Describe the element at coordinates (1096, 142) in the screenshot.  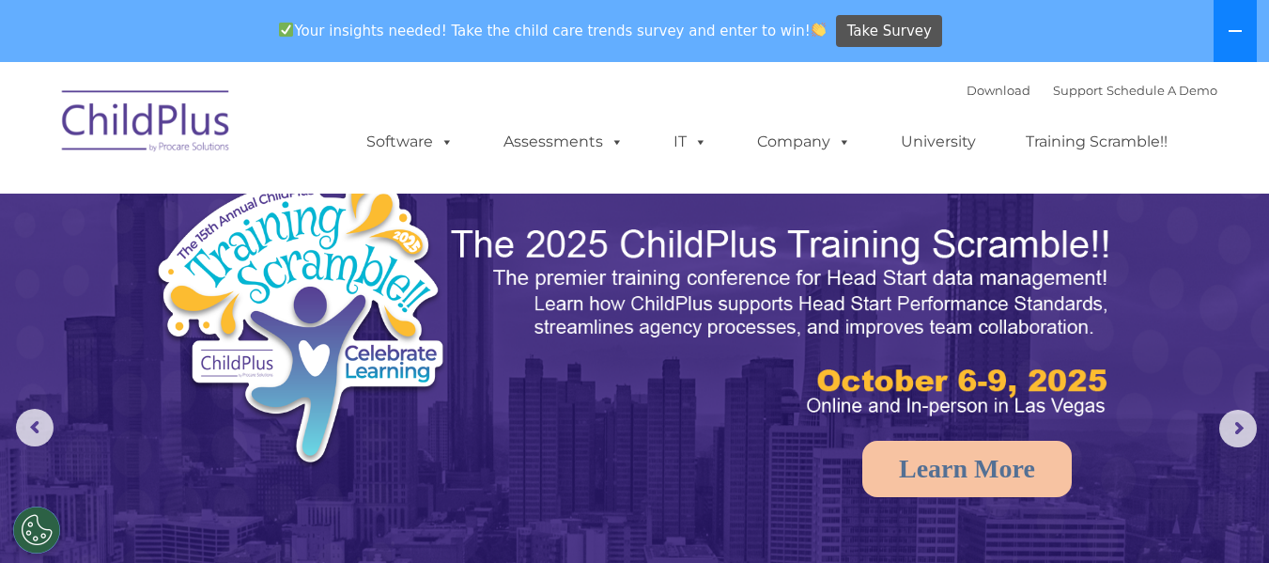
I see `a: Training Scramble!!` at that location.